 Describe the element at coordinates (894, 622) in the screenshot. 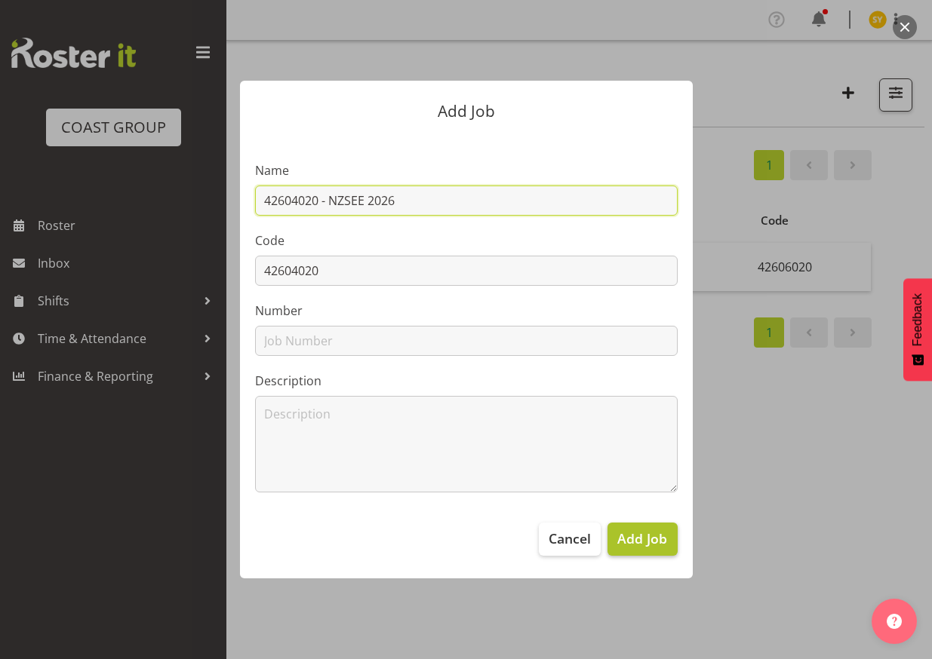

I see `img: help-xxl-2.png` at that location.